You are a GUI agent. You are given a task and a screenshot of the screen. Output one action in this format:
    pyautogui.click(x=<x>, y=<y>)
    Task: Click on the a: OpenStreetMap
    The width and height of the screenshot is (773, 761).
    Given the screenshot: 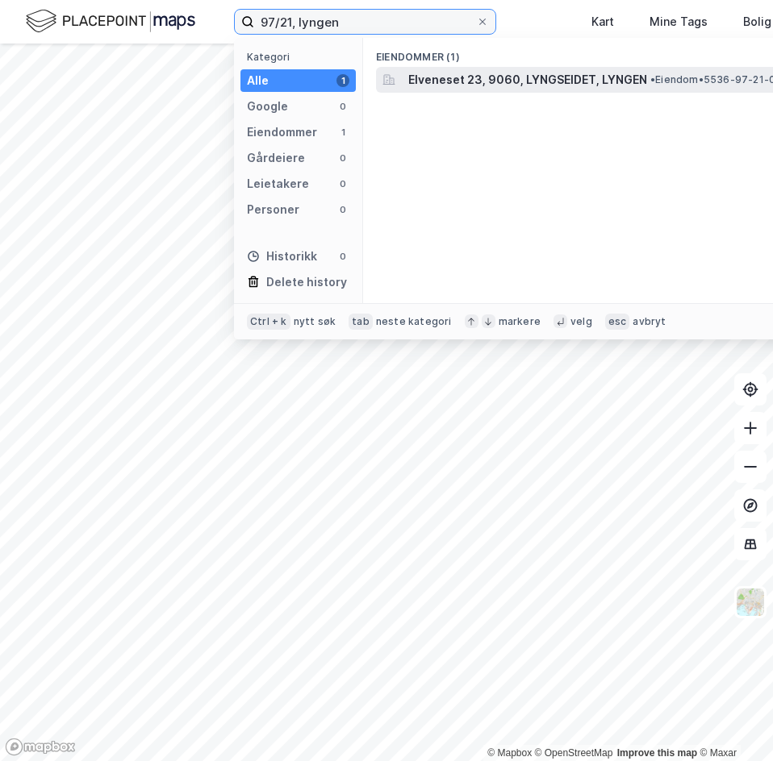 What is the action you would take?
    pyautogui.click(x=574, y=753)
    